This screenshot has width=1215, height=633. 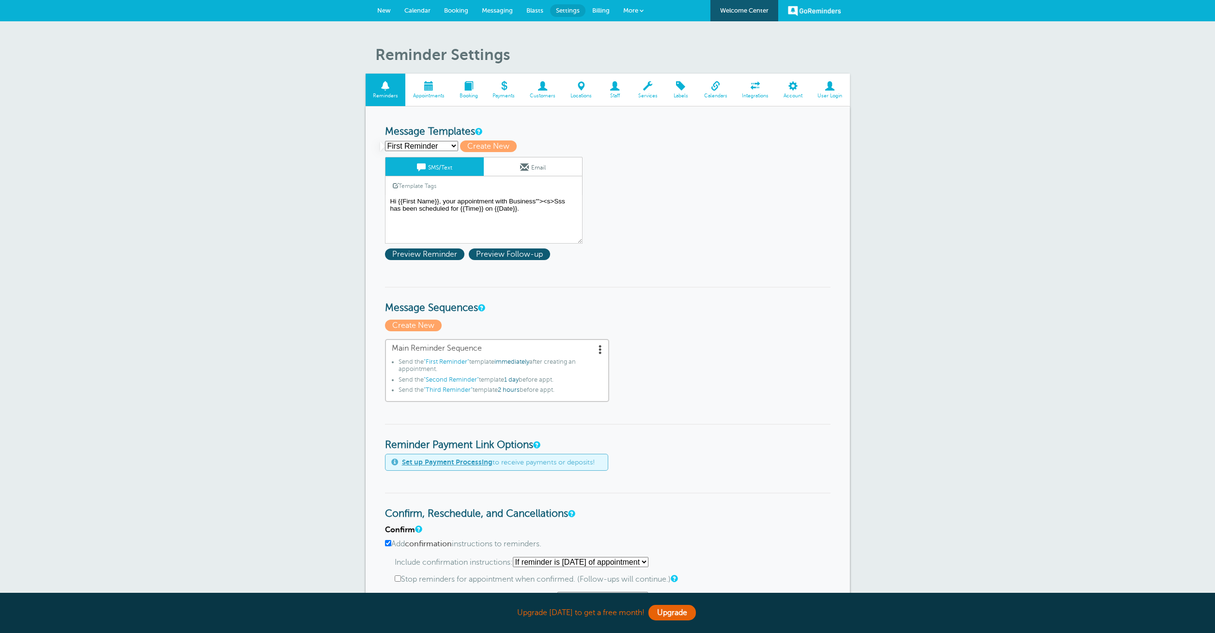 I want to click on a: Customers, so click(x=543, y=90).